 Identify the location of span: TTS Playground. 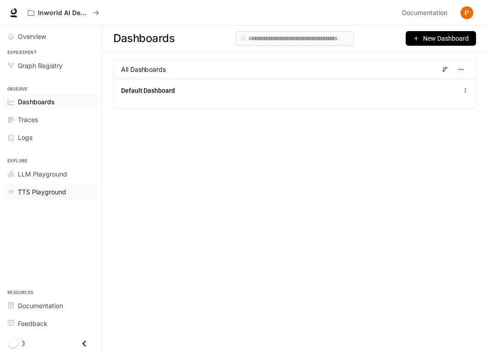
(42, 191).